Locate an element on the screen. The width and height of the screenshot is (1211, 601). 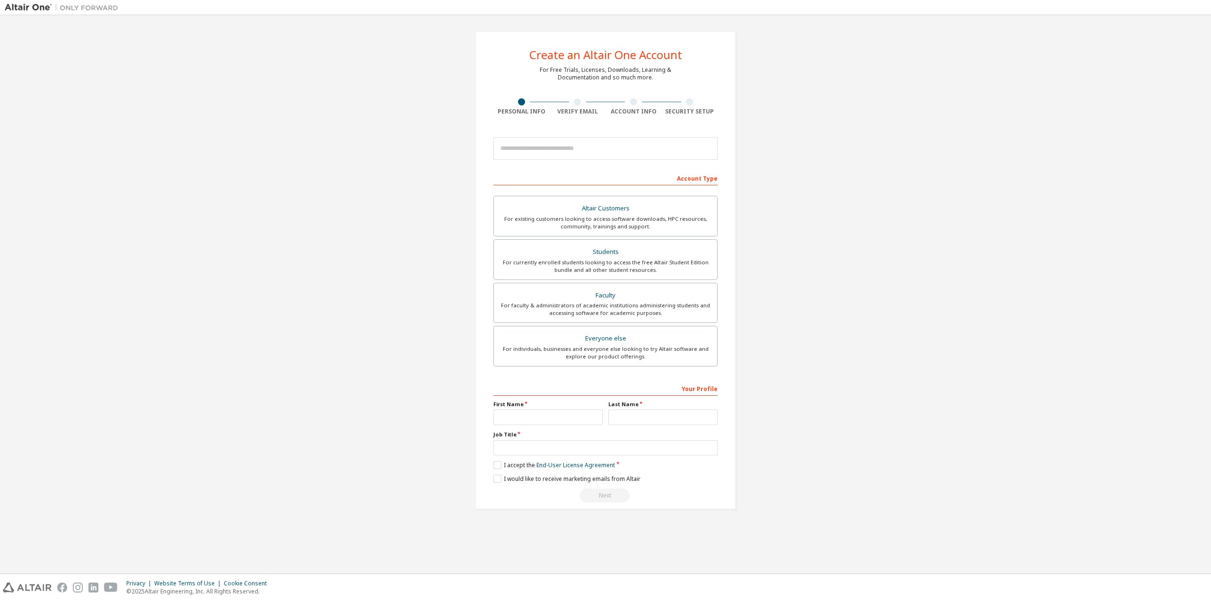
img: Altair One is located at coordinates (64, 8).